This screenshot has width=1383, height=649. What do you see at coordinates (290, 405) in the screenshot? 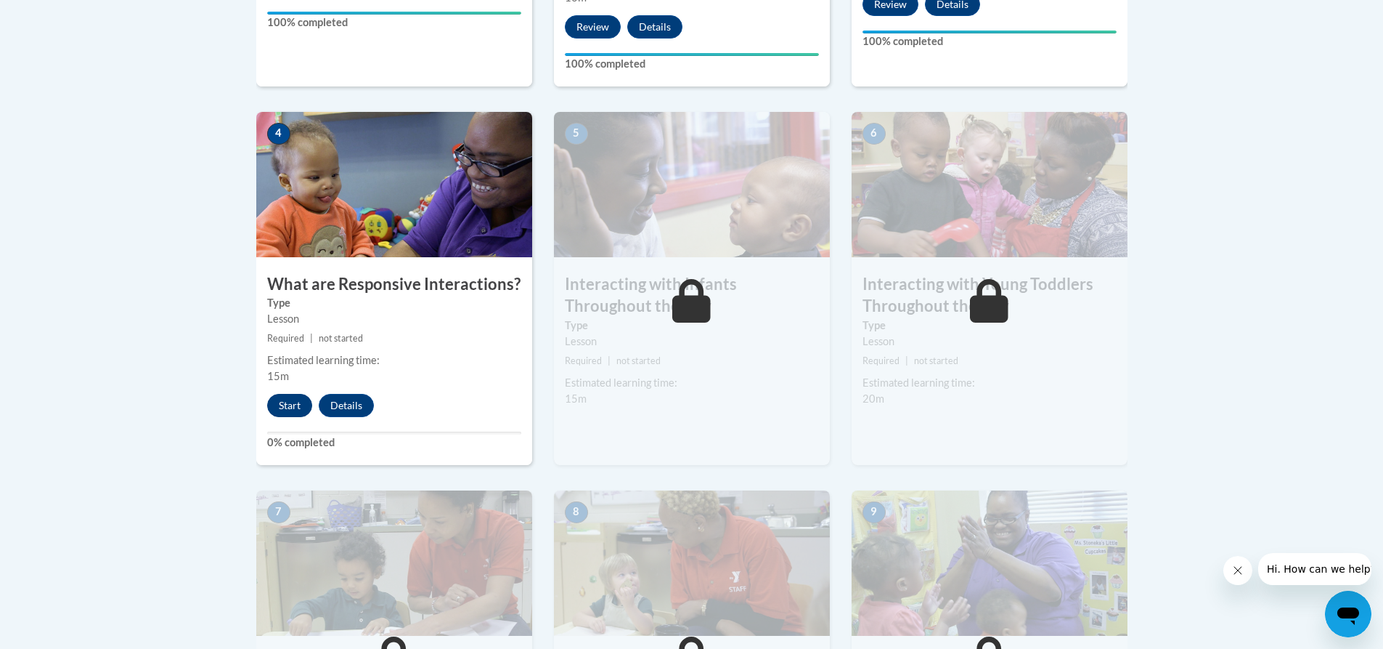
I see `button: Start` at bounding box center [290, 405].